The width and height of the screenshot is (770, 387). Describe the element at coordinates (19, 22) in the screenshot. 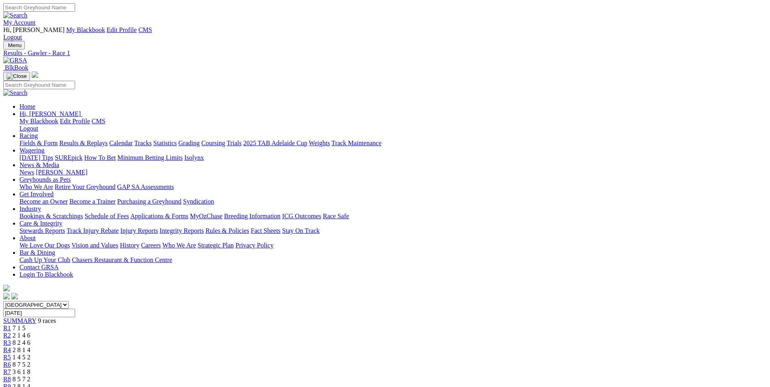

I see `a: My Account` at that location.